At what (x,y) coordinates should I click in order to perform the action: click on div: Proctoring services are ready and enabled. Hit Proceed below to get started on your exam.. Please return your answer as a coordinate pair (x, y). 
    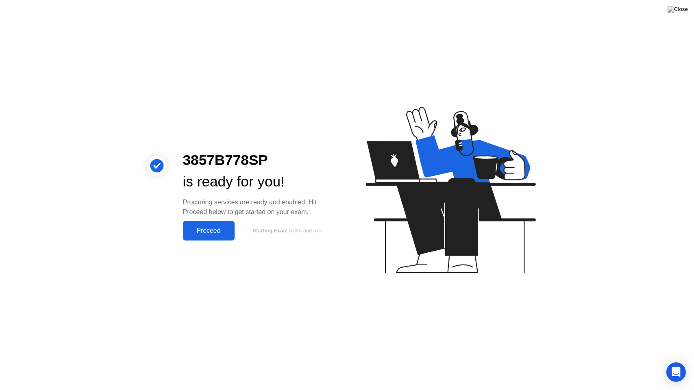
    Looking at the image, I should click on (258, 207).